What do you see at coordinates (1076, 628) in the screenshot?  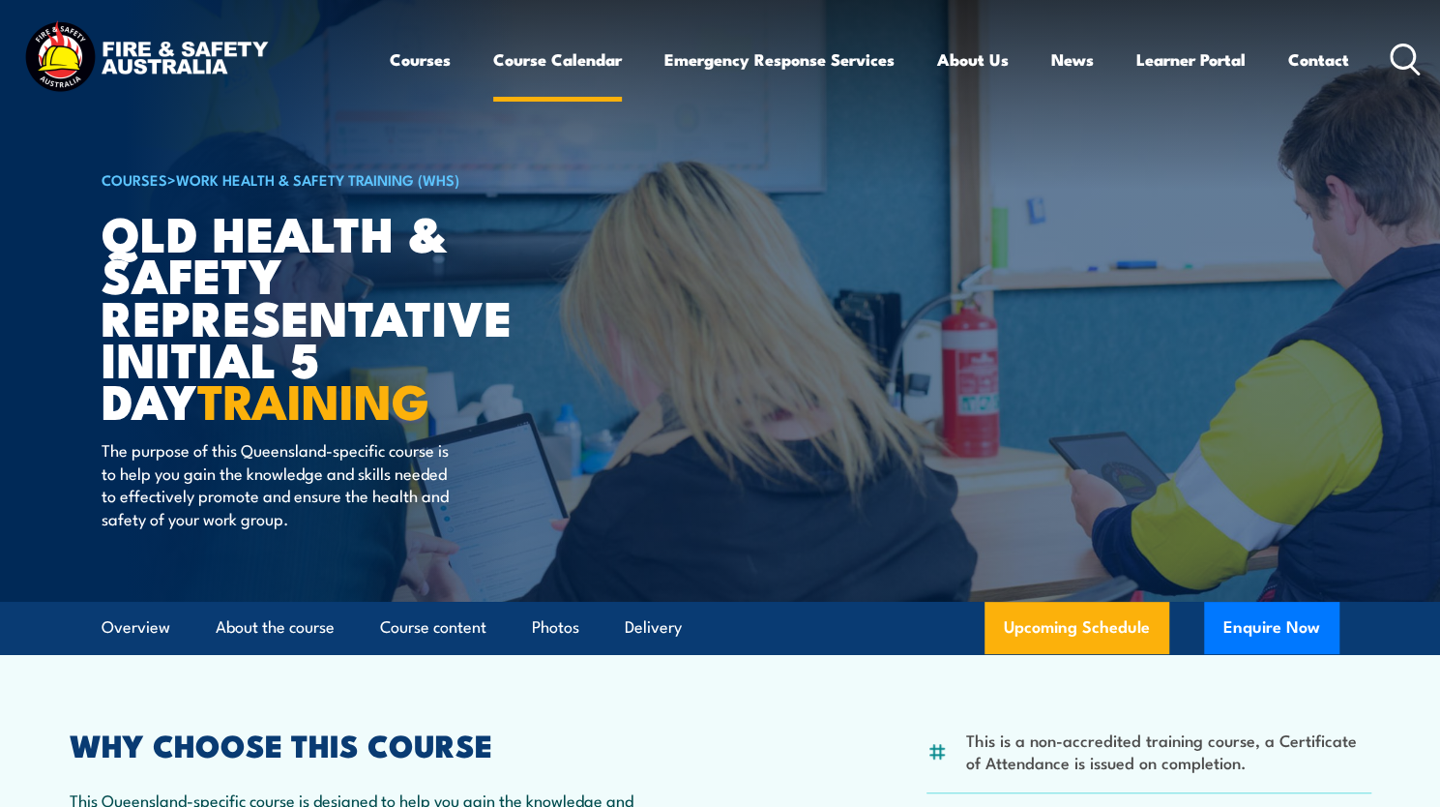 I see `a: Upcoming Schedule` at bounding box center [1076, 628].